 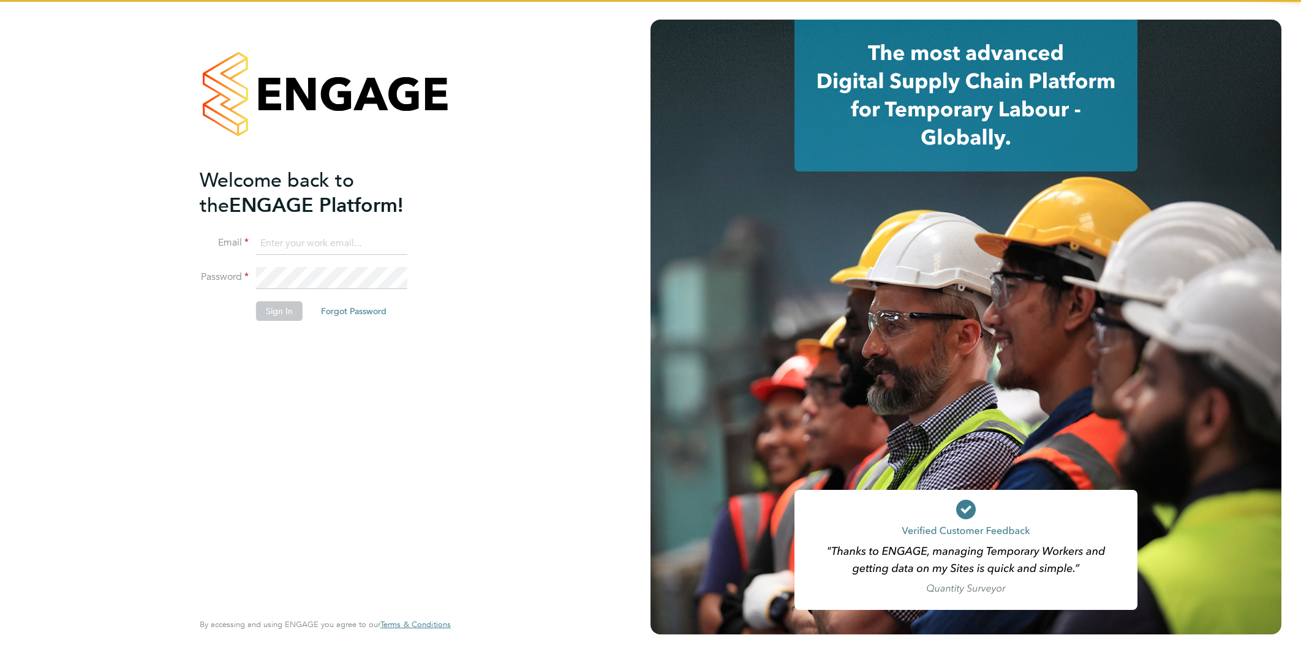 What do you see at coordinates (279, 311) in the screenshot?
I see `button: Sign In` at bounding box center [279, 311].